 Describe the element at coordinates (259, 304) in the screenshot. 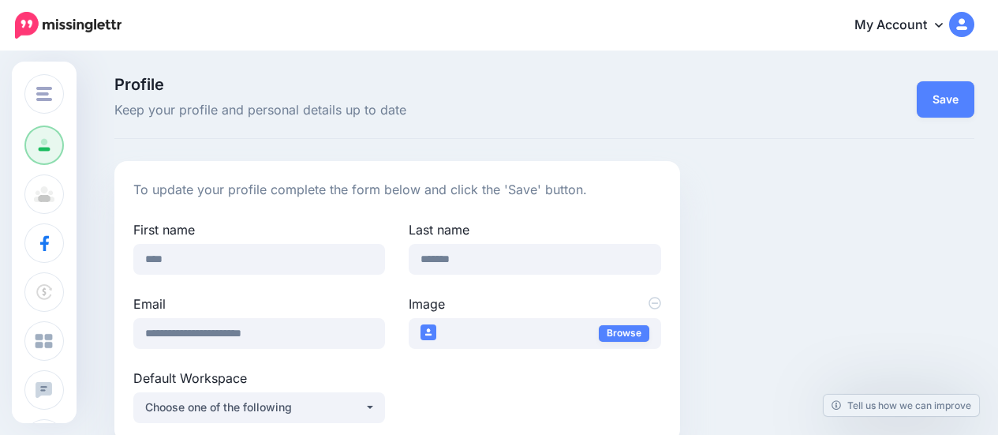

I see `label: Email` at that location.